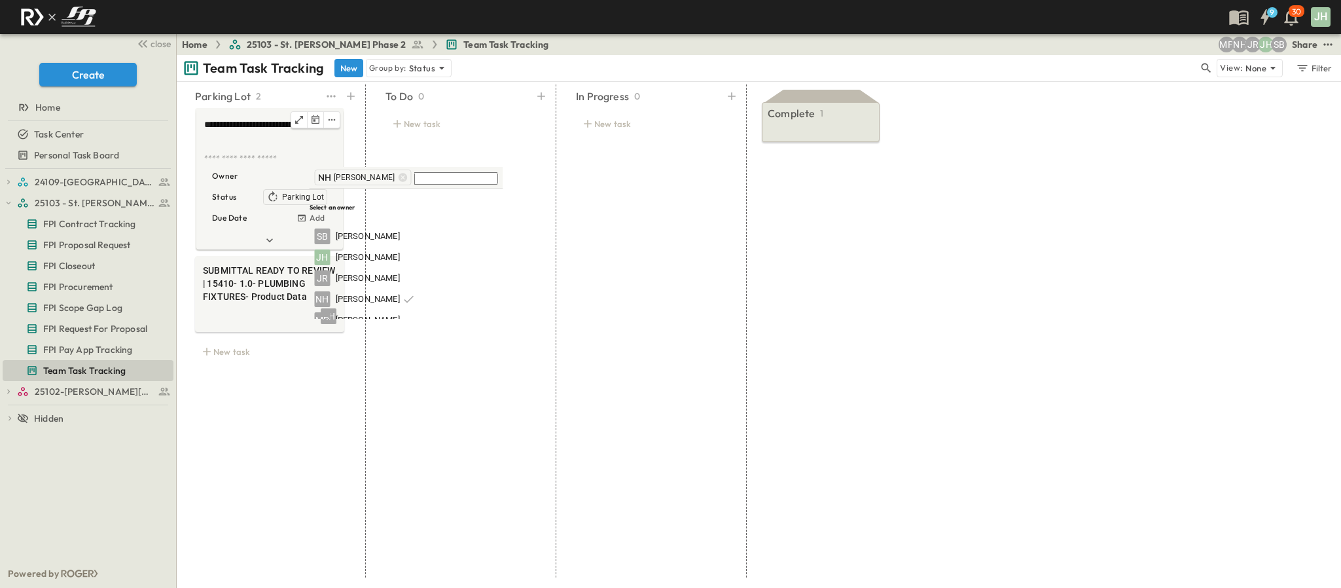 The width and height of the screenshot is (1341, 588). What do you see at coordinates (1265, 17) in the screenshot?
I see `button: 9` at bounding box center [1265, 17].